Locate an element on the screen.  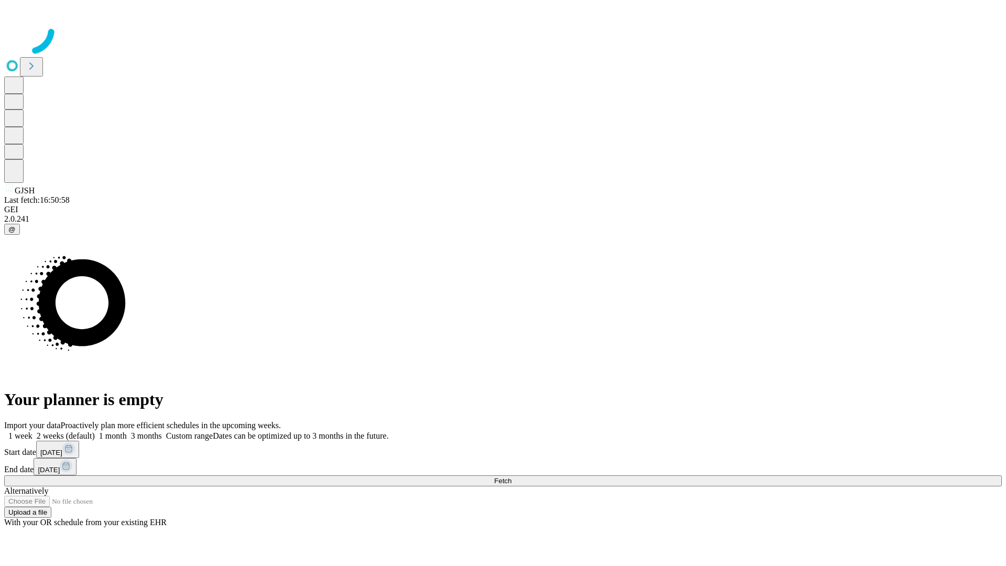
button: Fetch is located at coordinates (503, 480).